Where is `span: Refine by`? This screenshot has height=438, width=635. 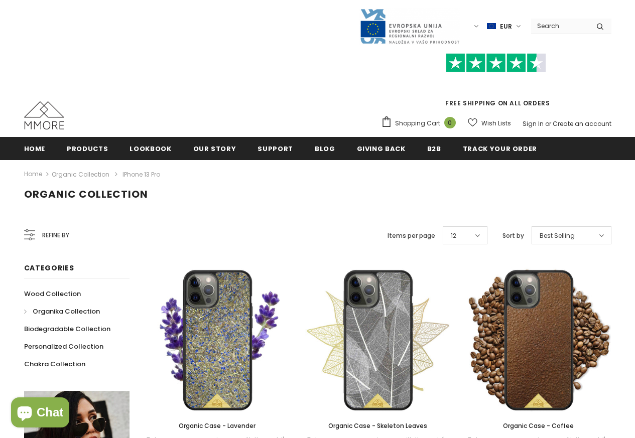
span: Refine by is located at coordinates (56, 235).